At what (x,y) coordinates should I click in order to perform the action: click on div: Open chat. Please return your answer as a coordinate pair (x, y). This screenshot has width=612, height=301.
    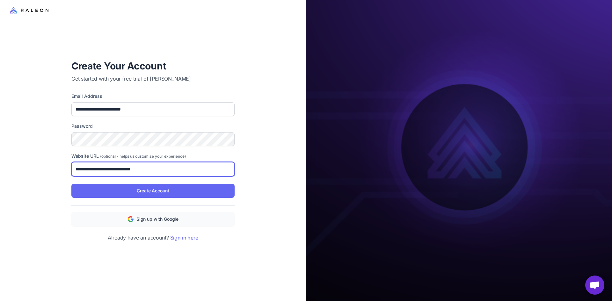
    Looking at the image, I should click on (595, 285).